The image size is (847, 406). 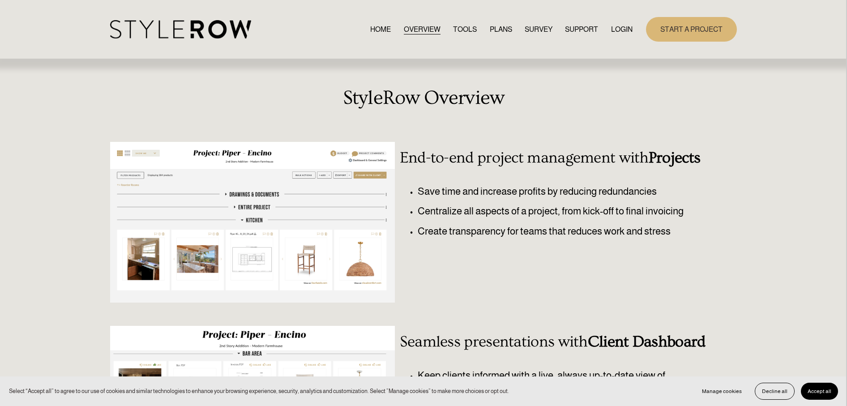 I want to click on h3: End-to-end project management with, so click(x=555, y=158).